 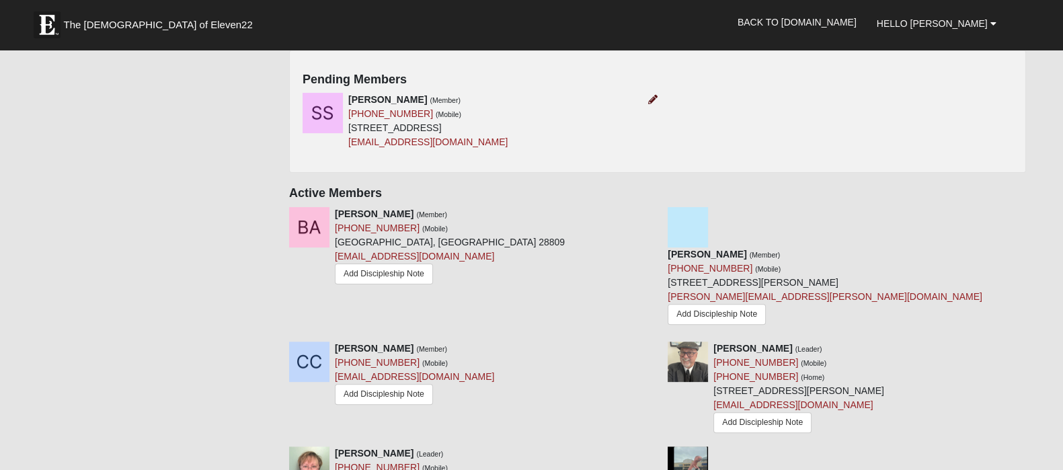 I want to click on h4: Active Members, so click(x=657, y=194).